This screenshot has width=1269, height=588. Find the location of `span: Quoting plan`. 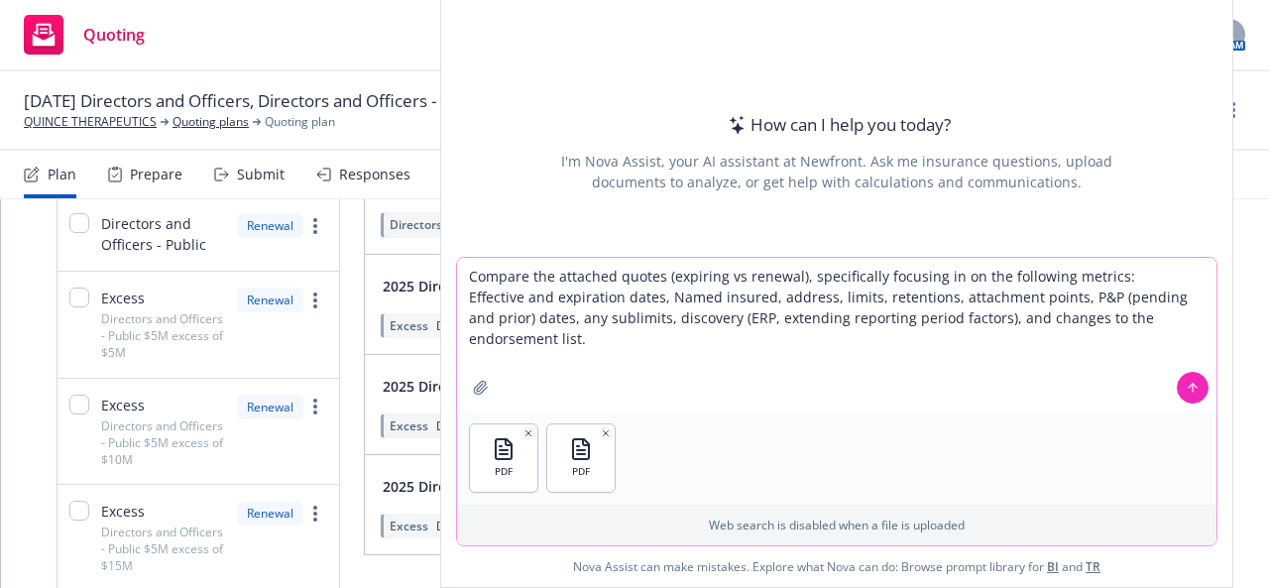

span: Quoting plan is located at coordinates (300, 122).